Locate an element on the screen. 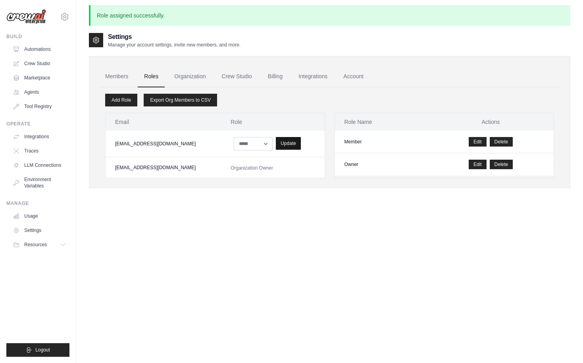 This screenshot has width=583, height=363. a: Traces is located at coordinates (39, 151).